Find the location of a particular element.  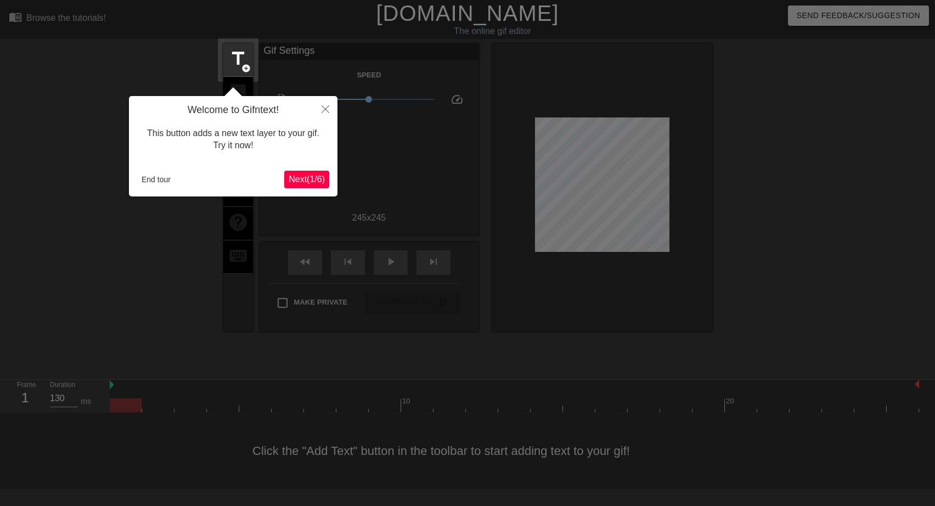

div: This button adds a new text layer to your gif. Try it now! is located at coordinates (233, 139).